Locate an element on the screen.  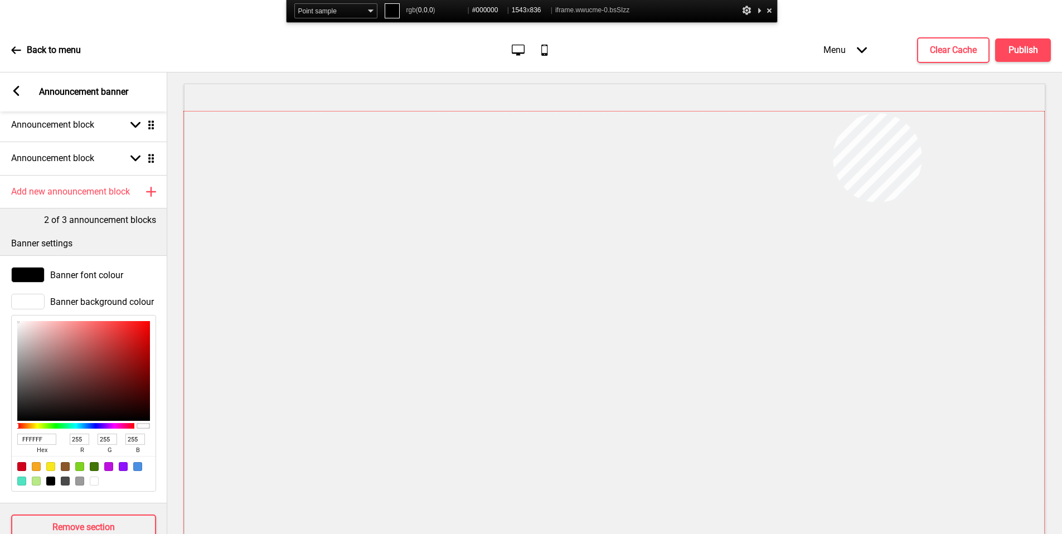
h4: Clear Cache is located at coordinates (953, 50).